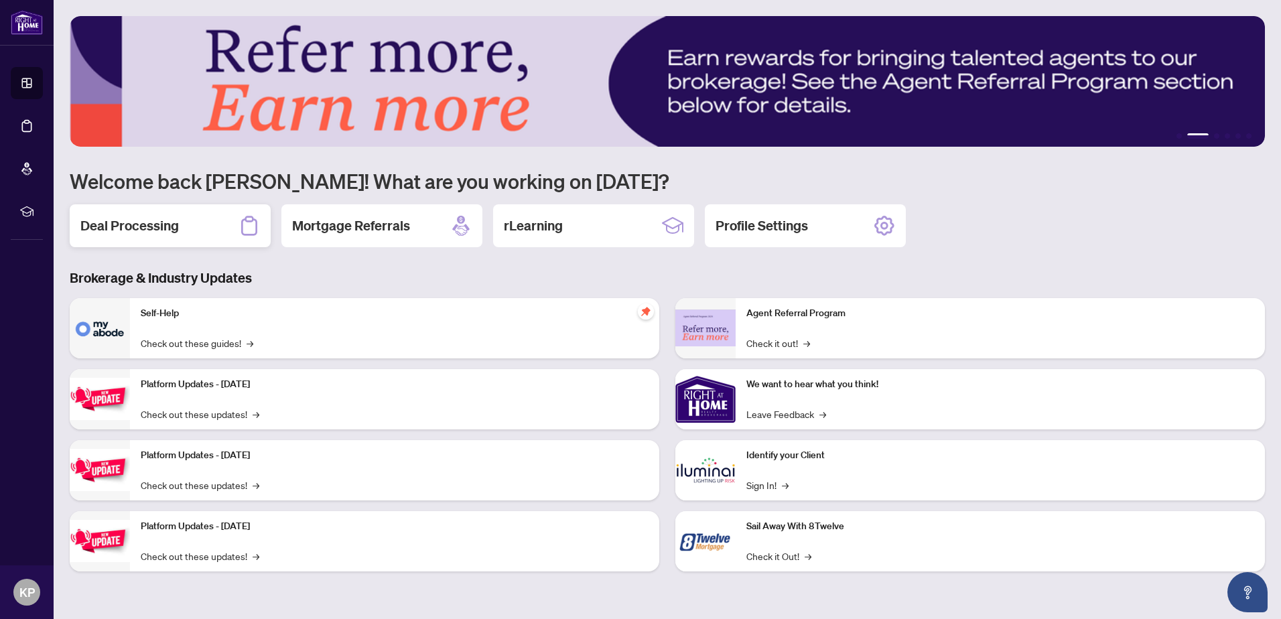 This screenshot has width=1281, height=619. I want to click on p: We want to hear what you think!, so click(1001, 385).